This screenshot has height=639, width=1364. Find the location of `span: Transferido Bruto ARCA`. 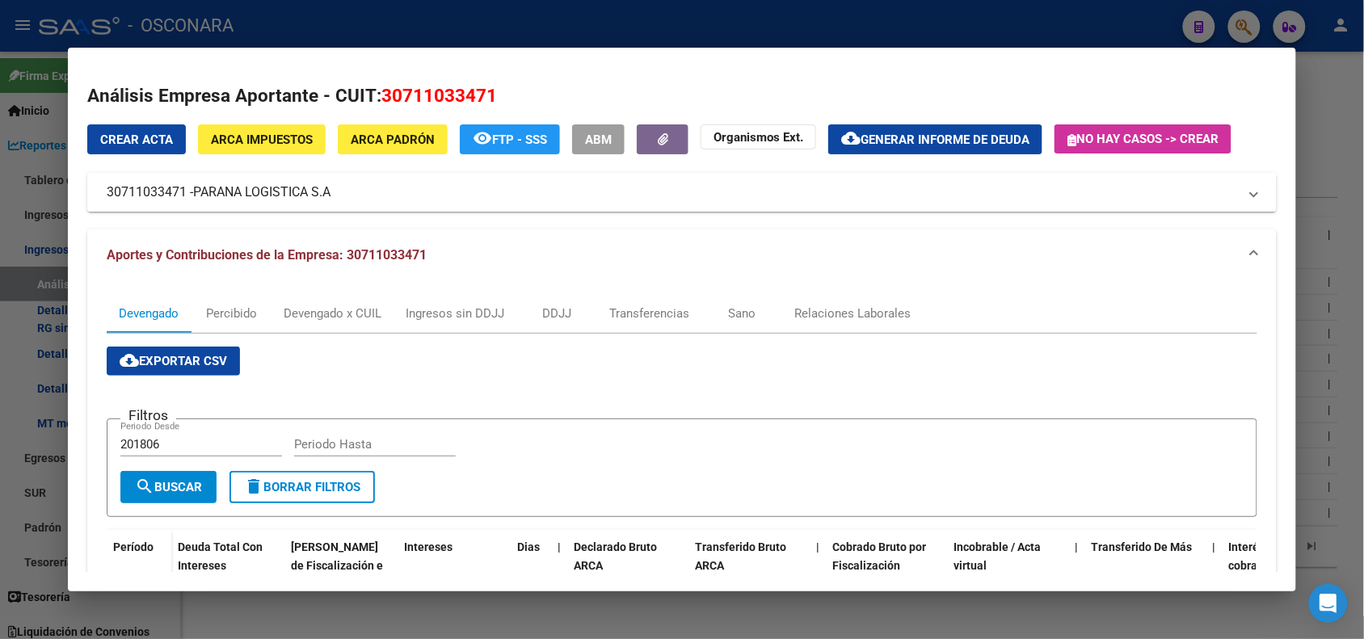

span: Transferido Bruto ARCA is located at coordinates (740, 556).